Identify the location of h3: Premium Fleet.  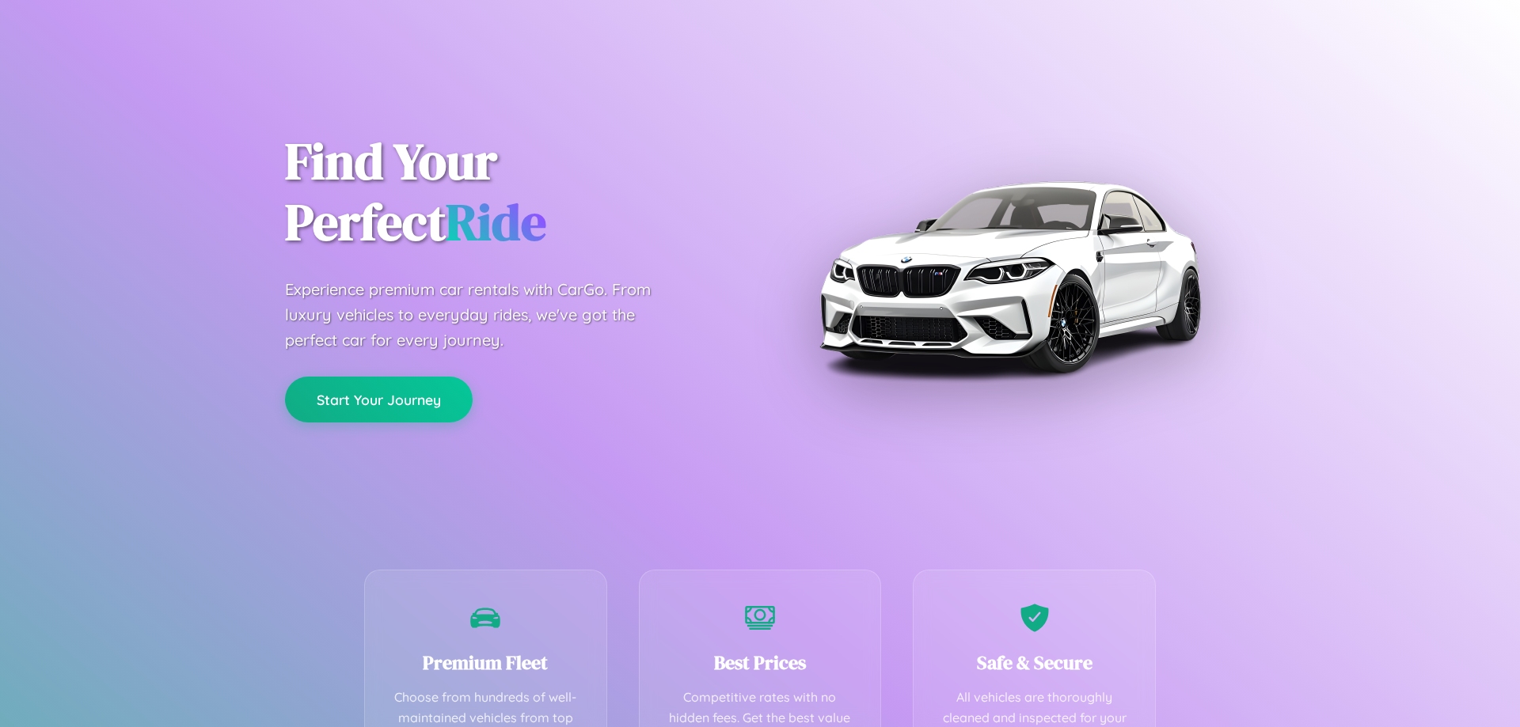
(485, 662).